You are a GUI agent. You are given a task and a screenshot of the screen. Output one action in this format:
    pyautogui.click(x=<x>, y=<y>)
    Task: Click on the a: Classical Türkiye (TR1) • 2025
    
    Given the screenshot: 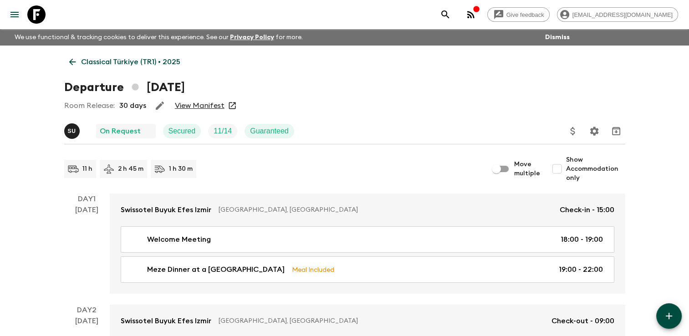 What is the action you would take?
    pyautogui.click(x=125, y=62)
    